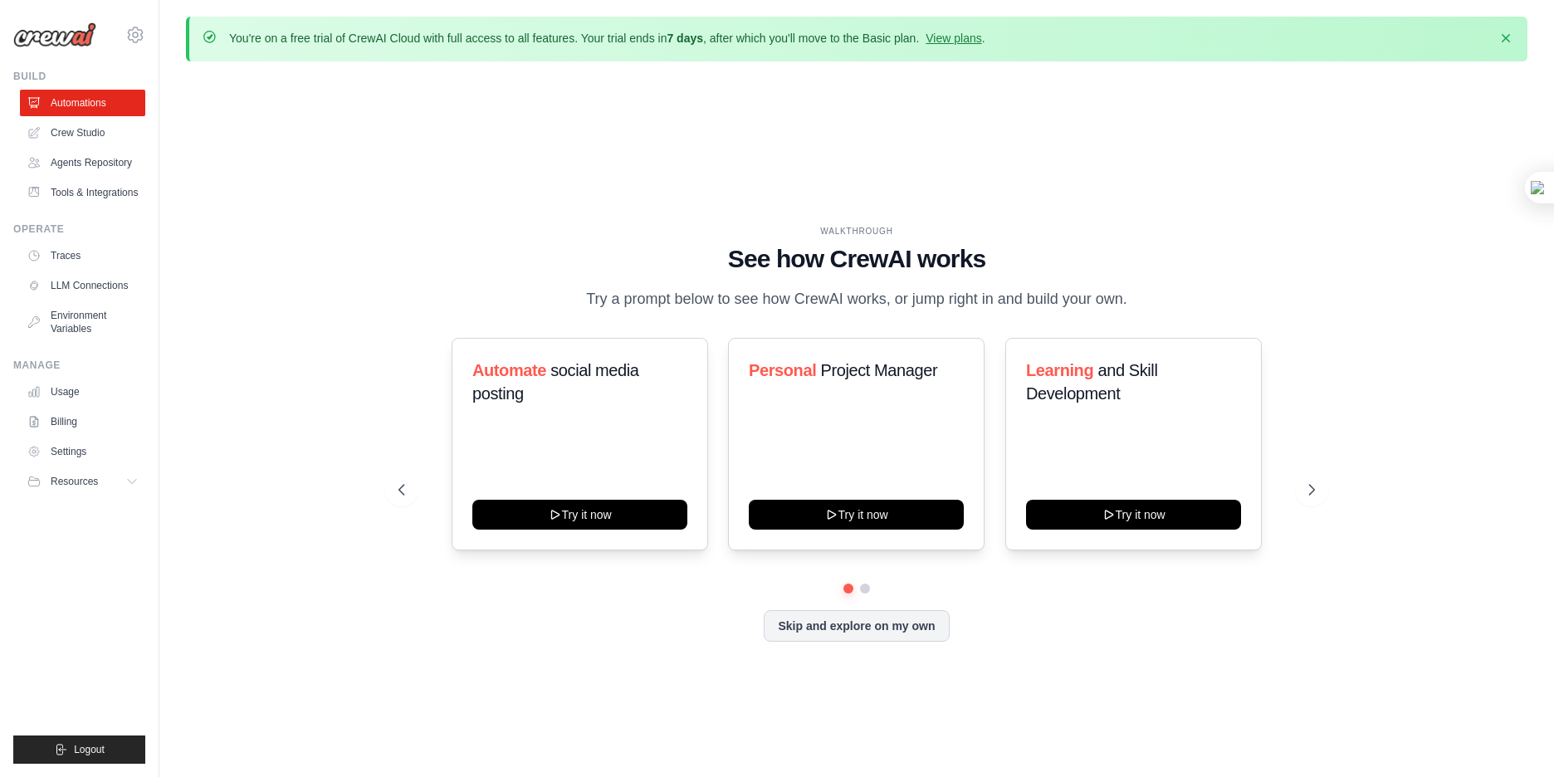  What do you see at coordinates (857, 299) in the screenshot?
I see `p: Try a prompt below to see how CrewAI works, or jump right in and build your own.` at bounding box center [857, 299].